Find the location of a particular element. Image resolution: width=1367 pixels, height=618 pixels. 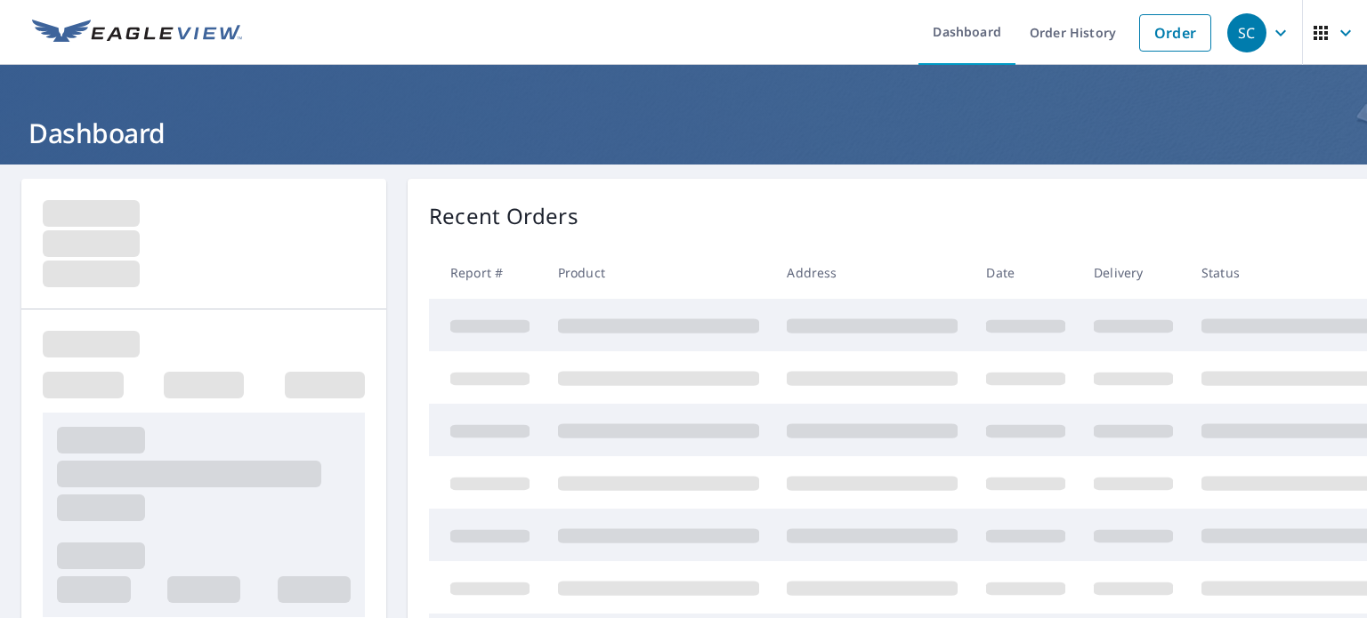

th: Report # is located at coordinates (486, 272).